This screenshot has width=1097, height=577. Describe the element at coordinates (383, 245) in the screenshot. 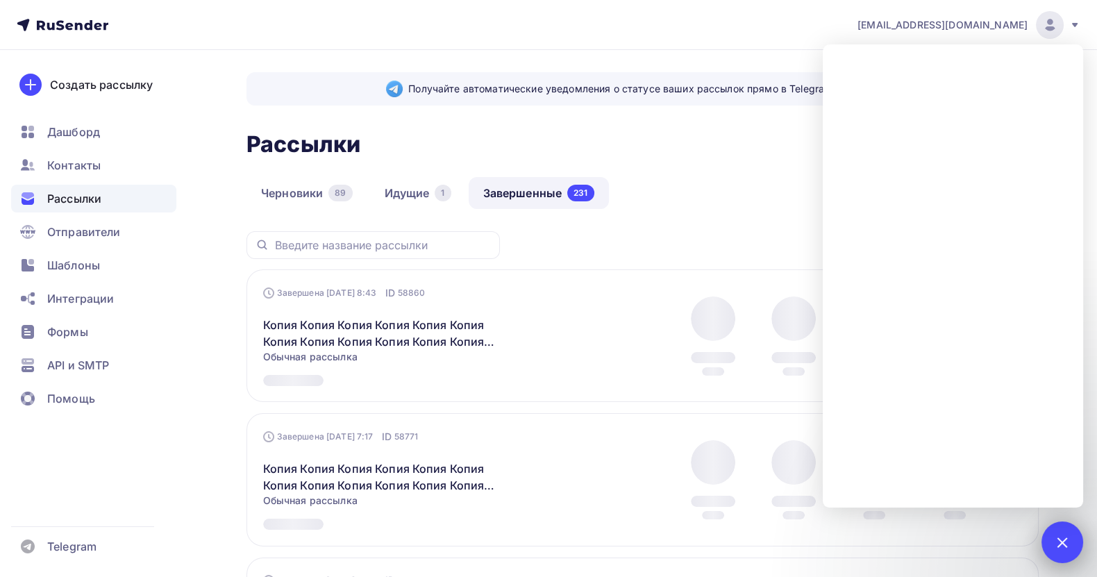

I see `input: Введите название рассылки` at that location.